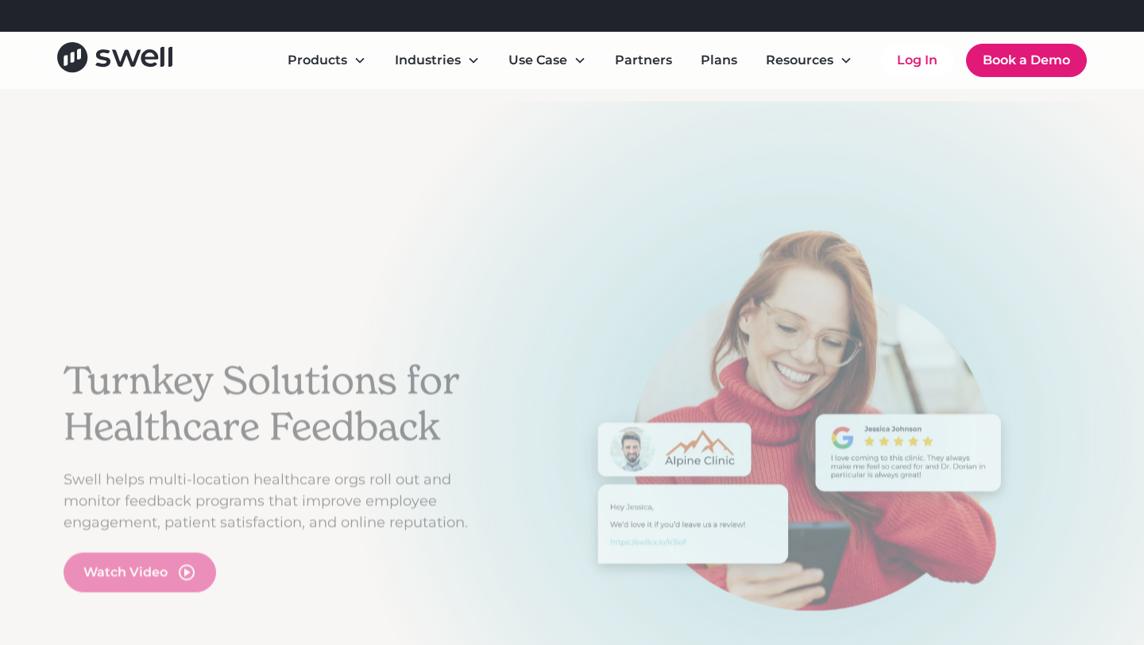 Image resolution: width=1144 pixels, height=645 pixels. Describe the element at coordinates (1026, 60) in the screenshot. I see `a: Book a Demo` at that location.